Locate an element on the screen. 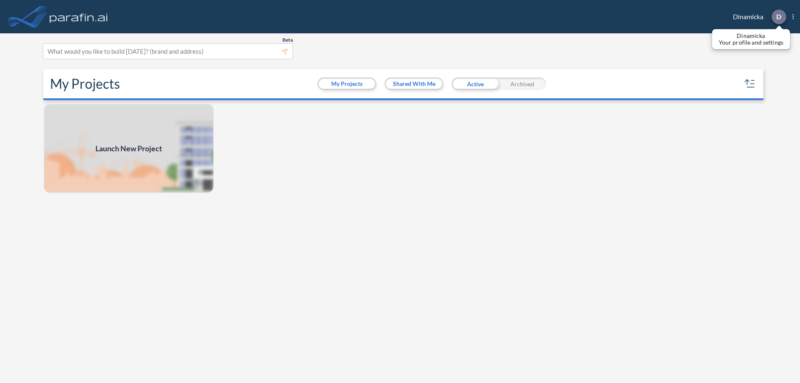  p: Your profile and settings is located at coordinates (750, 42).